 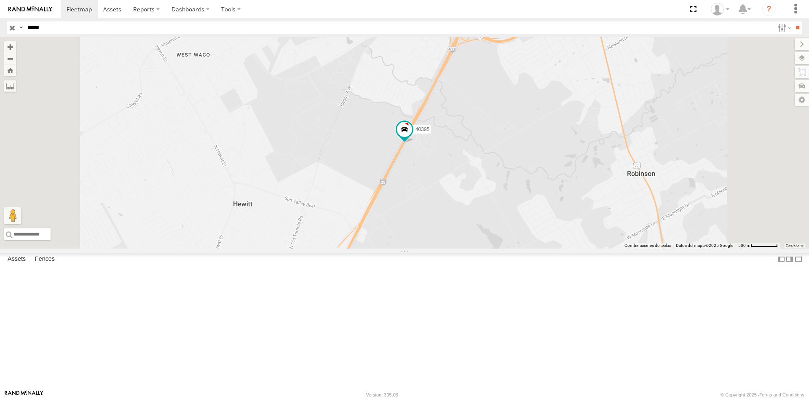 What do you see at coordinates (16, 259) in the screenshot?
I see `label: Assets` at bounding box center [16, 259].